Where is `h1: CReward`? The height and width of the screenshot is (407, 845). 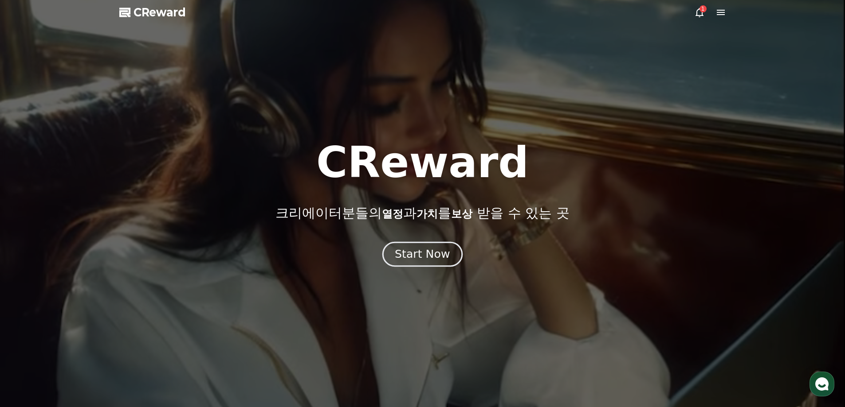
h1: CReward is located at coordinates (422, 163).